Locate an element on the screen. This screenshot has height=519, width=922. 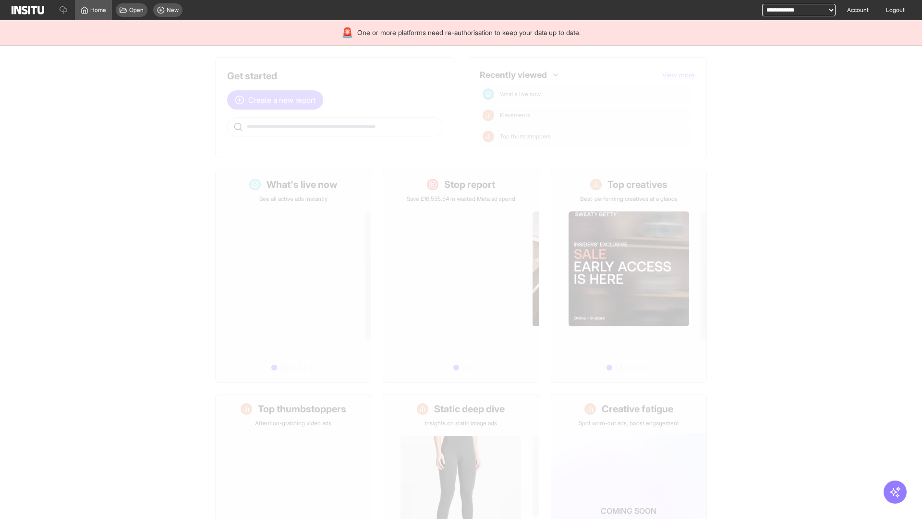
span: New is located at coordinates (172, 10).